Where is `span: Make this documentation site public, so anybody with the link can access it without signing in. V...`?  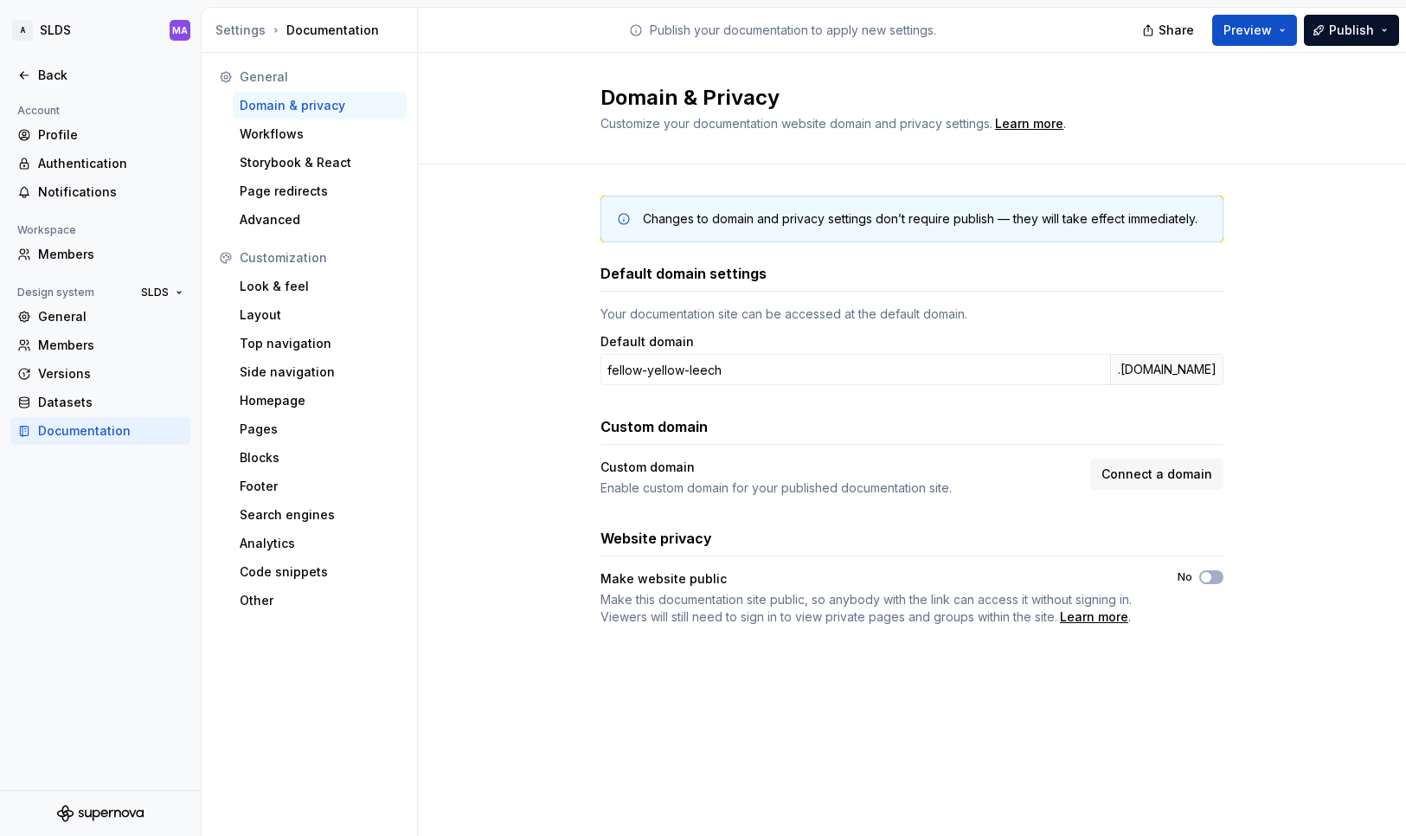 span: Make this documentation site public, so anybody with the link can access it without signing in. V... is located at coordinates (866, 607).